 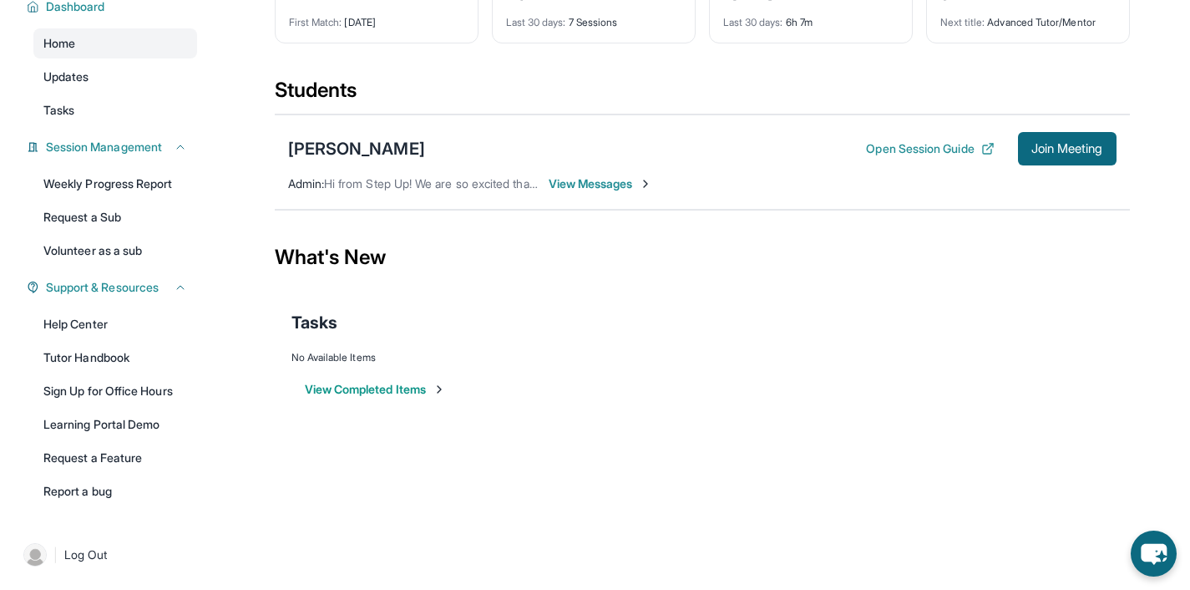 I want to click on a: Tutor Handbook, so click(x=115, y=358).